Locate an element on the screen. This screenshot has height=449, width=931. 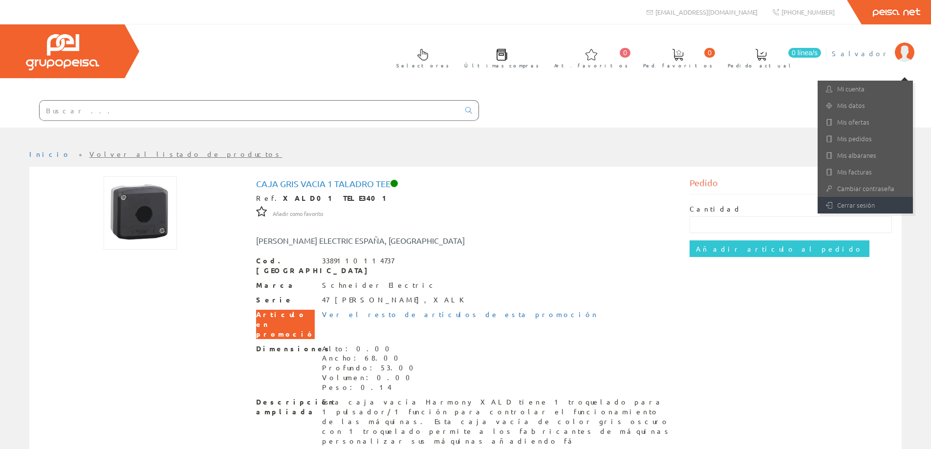
div: Alto: 0.00 is located at coordinates (370, 349).